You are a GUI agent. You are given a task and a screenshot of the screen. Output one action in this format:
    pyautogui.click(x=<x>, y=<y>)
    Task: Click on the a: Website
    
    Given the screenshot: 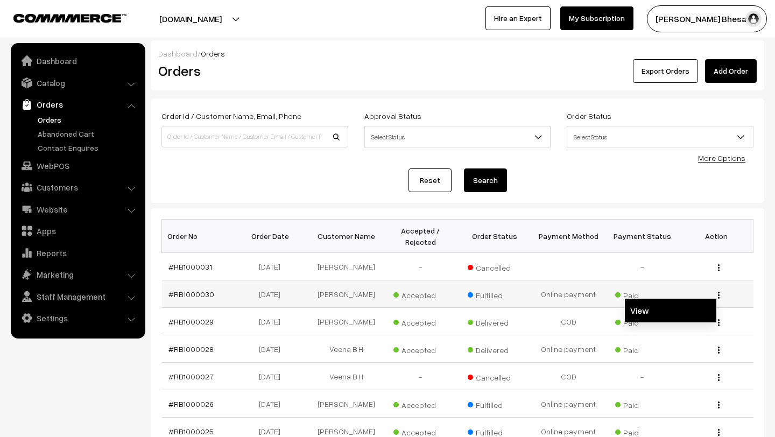 What is the action you would take?
    pyautogui.click(x=78, y=209)
    